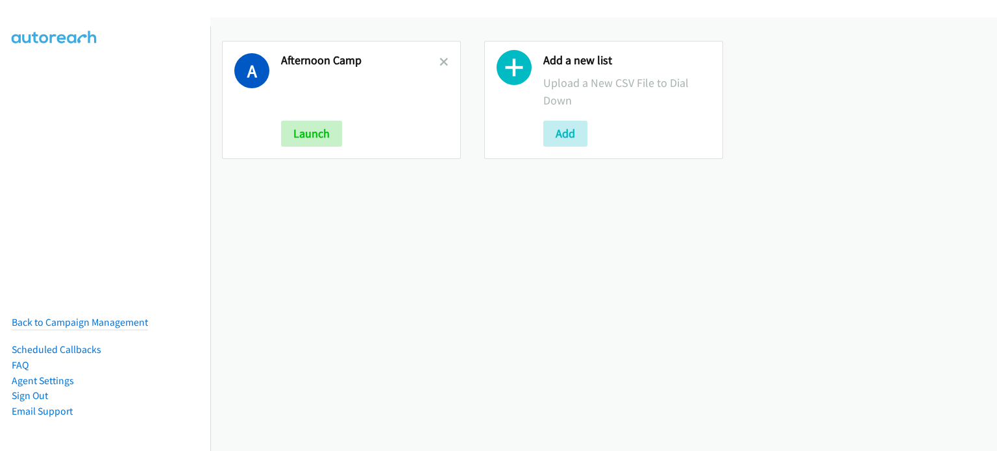 This screenshot has width=997, height=451. Describe the element at coordinates (311, 134) in the screenshot. I see `button: Launch` at that location.